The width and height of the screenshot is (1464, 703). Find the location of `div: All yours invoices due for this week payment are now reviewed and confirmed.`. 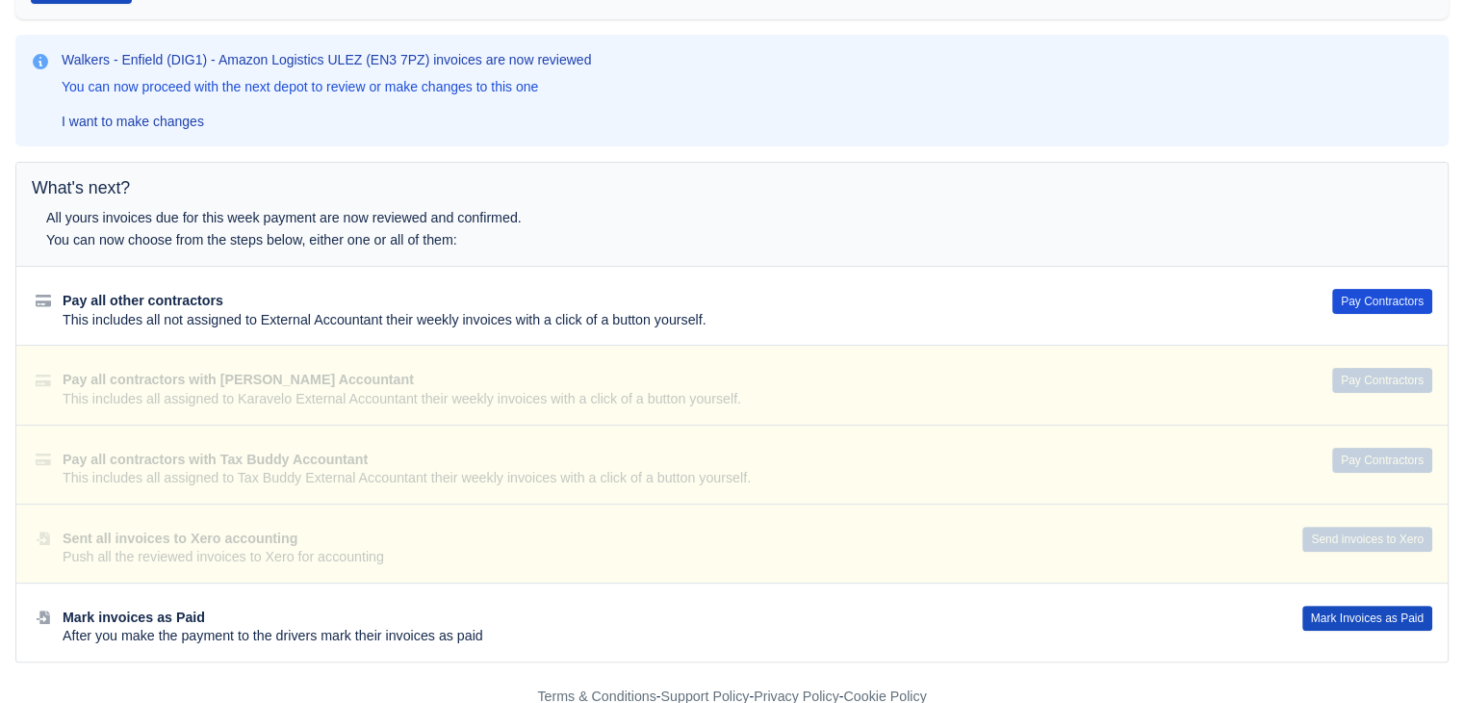

div: All yours invoices due for this week payment are now reviewed and confirmed. is located at coordinates (556, 218).